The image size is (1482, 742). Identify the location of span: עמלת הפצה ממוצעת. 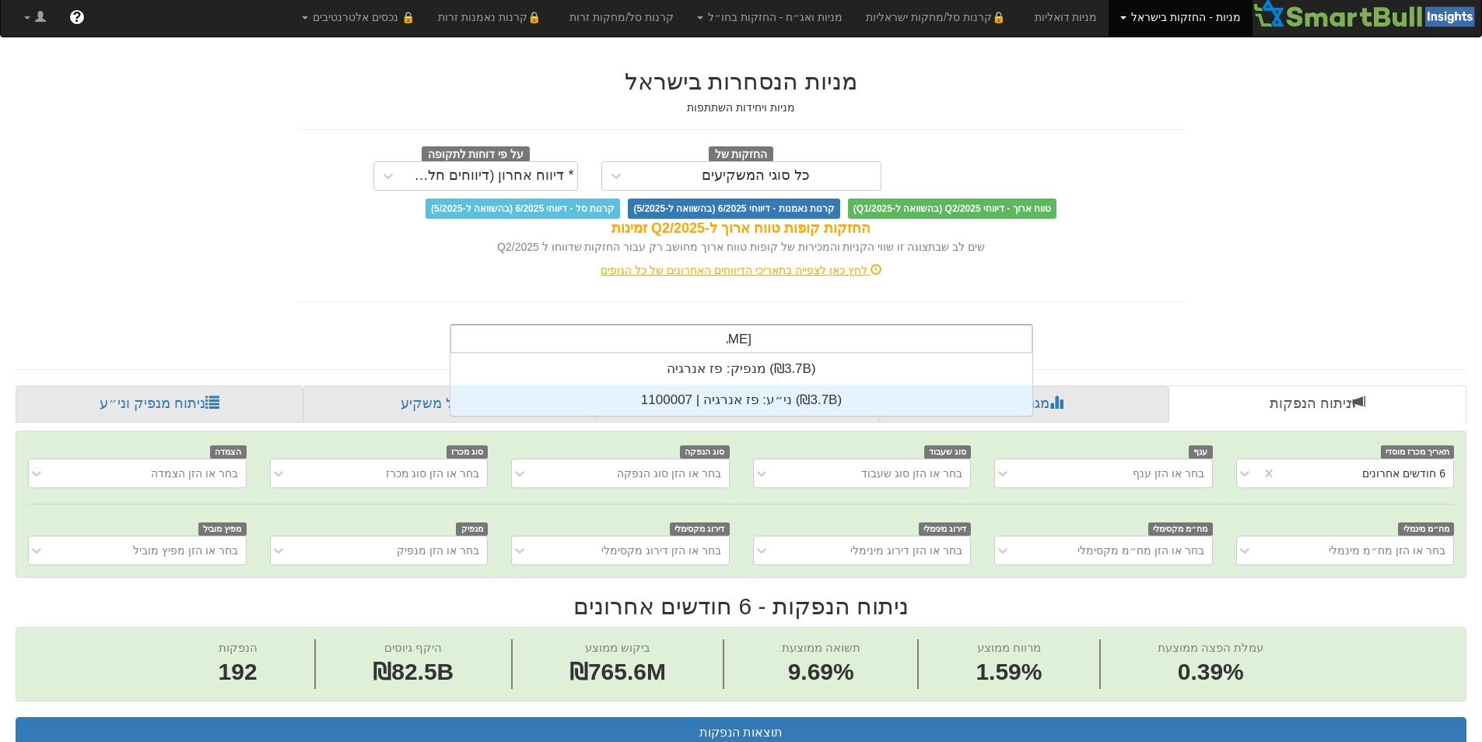
(1211, 647).